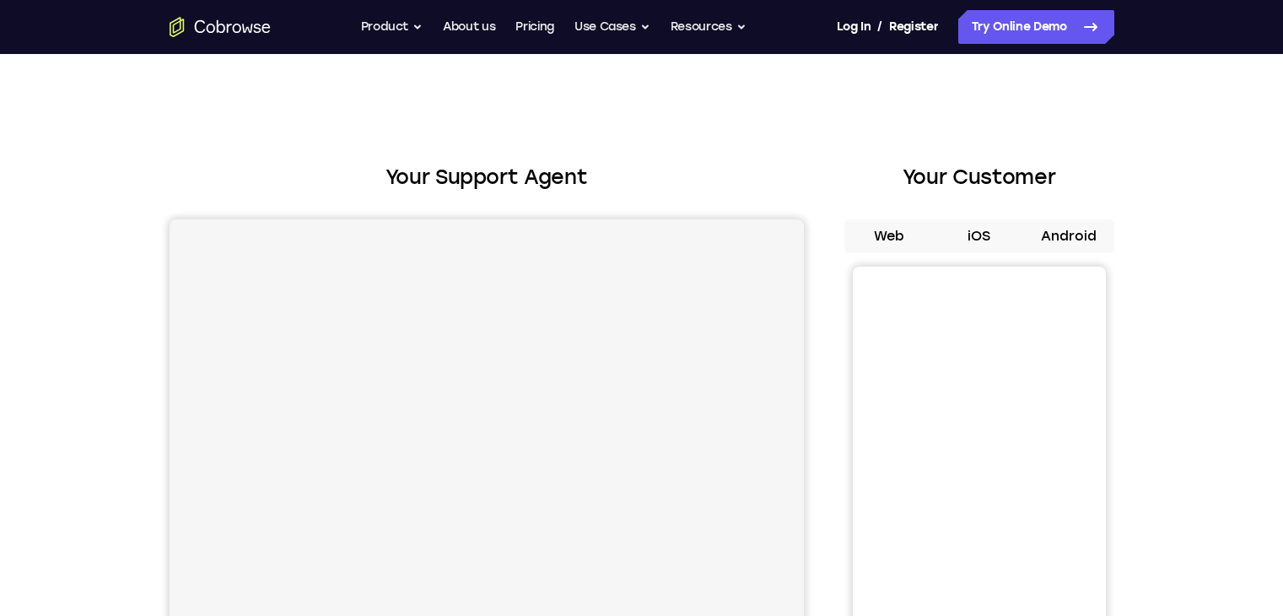 This screenshot has width=1283, height=616. What do you see at coordinates (709, 27) in the screenshot?
I see `button: Resources` at bounding box center [709, 27].